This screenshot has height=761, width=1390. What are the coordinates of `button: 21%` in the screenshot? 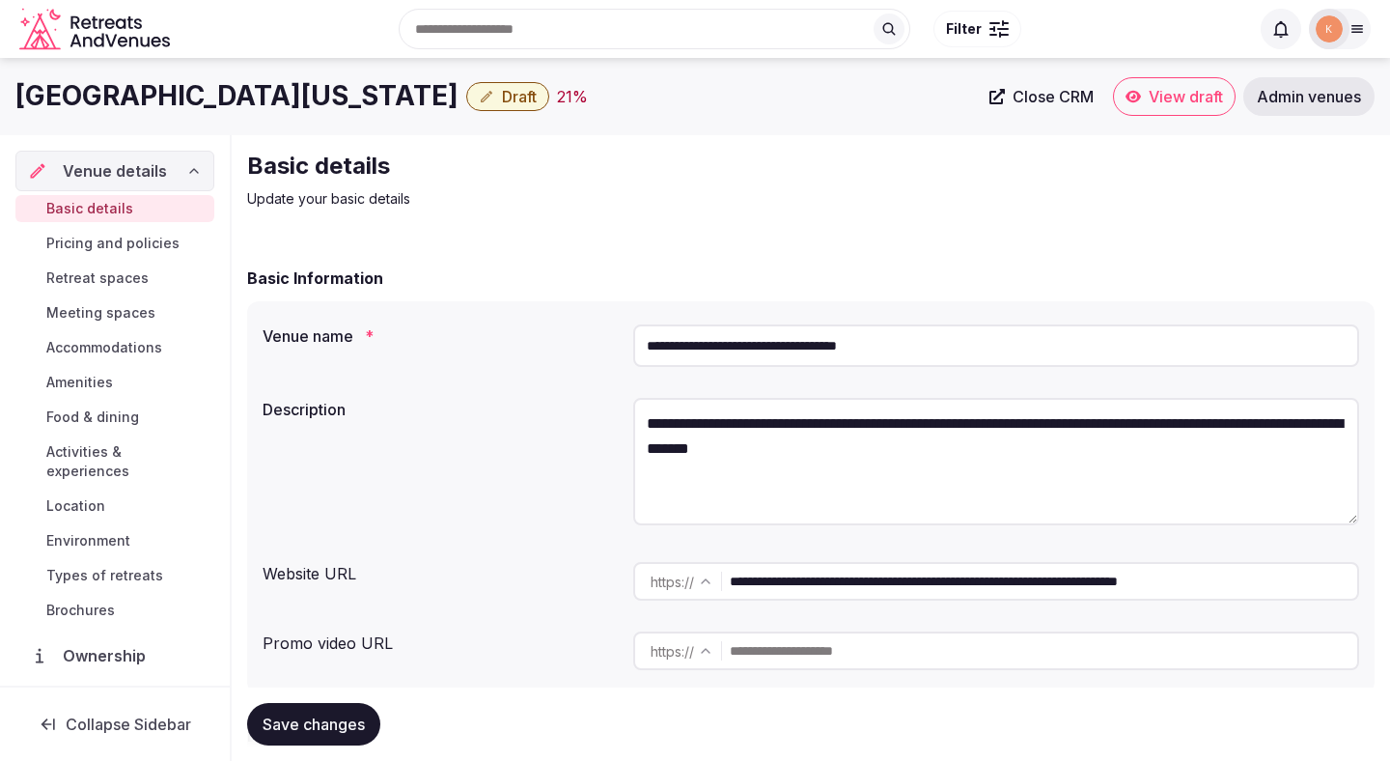 It's located at (572, 97).